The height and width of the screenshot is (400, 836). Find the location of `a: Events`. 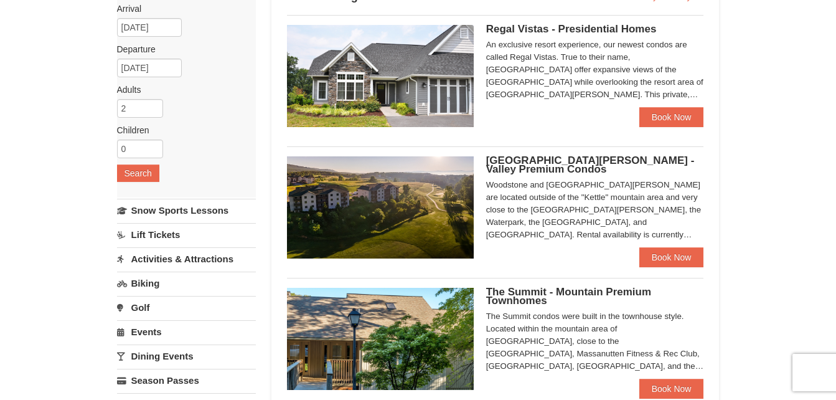

a: Events is located at coordinates (186, 331).